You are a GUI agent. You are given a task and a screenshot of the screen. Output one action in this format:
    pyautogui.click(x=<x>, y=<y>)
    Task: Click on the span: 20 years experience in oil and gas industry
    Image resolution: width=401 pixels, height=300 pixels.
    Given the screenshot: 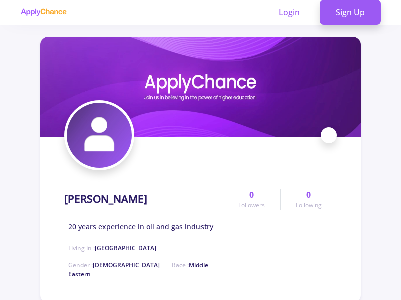 What is the action you would take?
    pyautogui.click(x=140, y=227)
    